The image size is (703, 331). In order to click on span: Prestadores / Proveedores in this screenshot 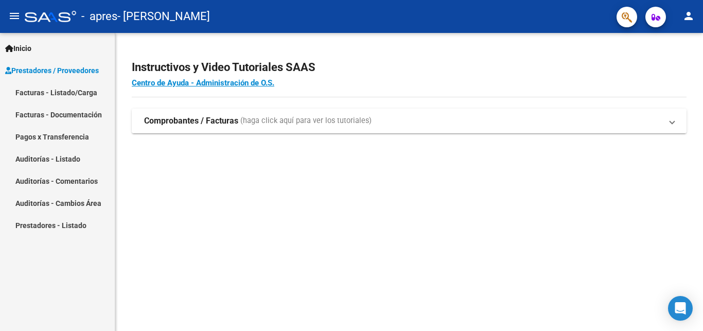, I will do `click(52, 71)`.